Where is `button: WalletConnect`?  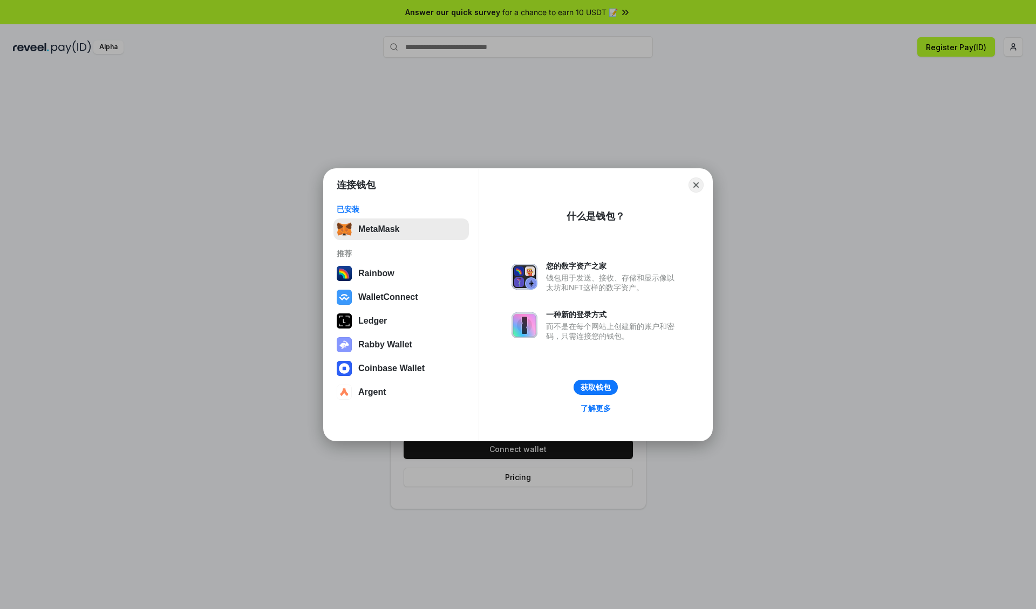 button: WalletConnect is located at coordinates (401, 297).